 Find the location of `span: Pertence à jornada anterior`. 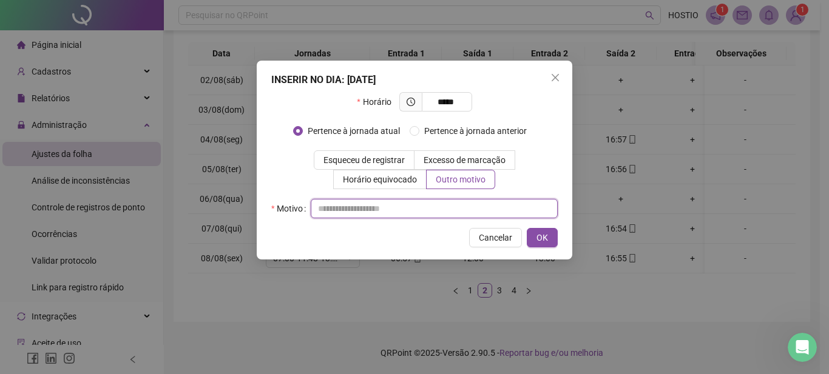

span: Pertence à jornada anterior is located at coordinates (475, 131).